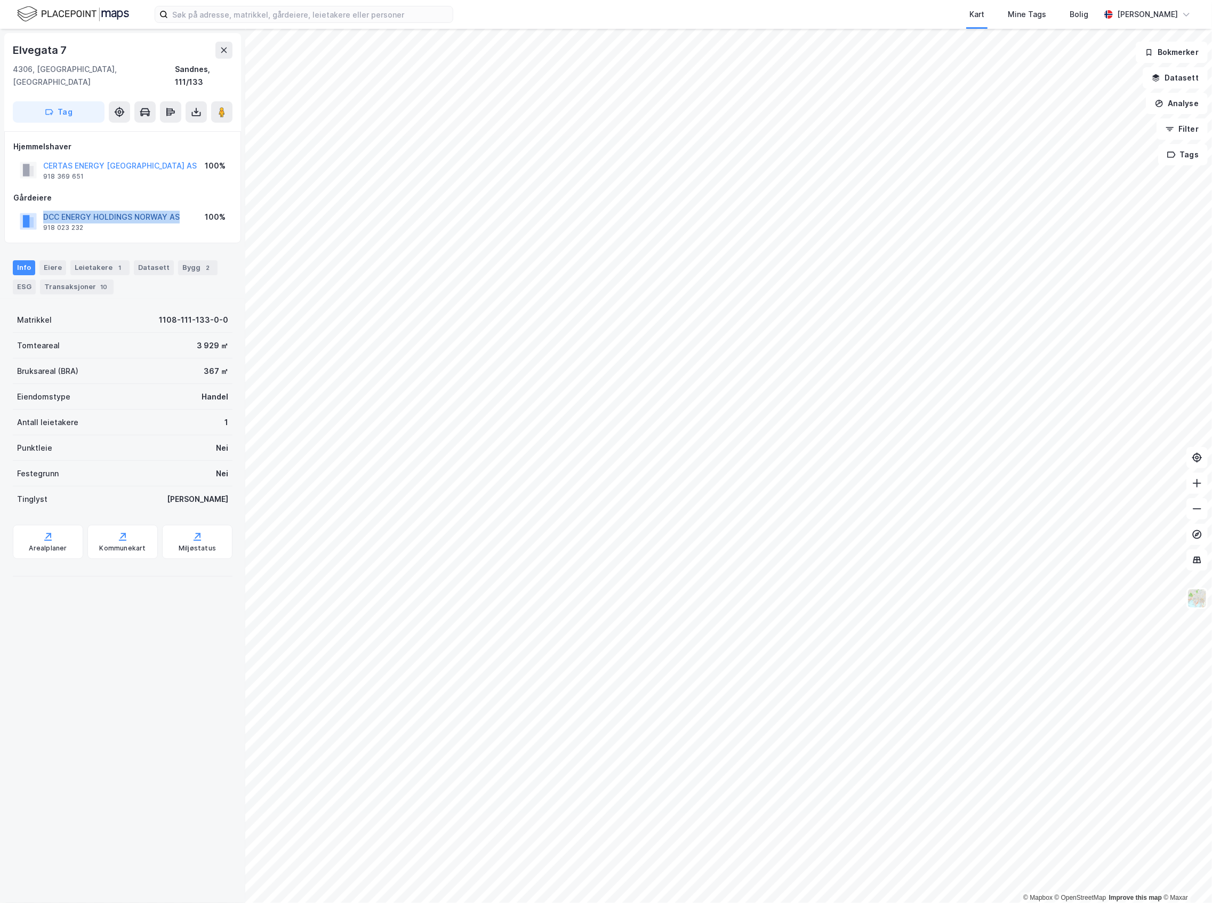 The height and width of the screenshot is (903, 1212). Describe the element at coordinates (1080, 897) in the screenshot. I see `a: OpenStreetMap` at that location.